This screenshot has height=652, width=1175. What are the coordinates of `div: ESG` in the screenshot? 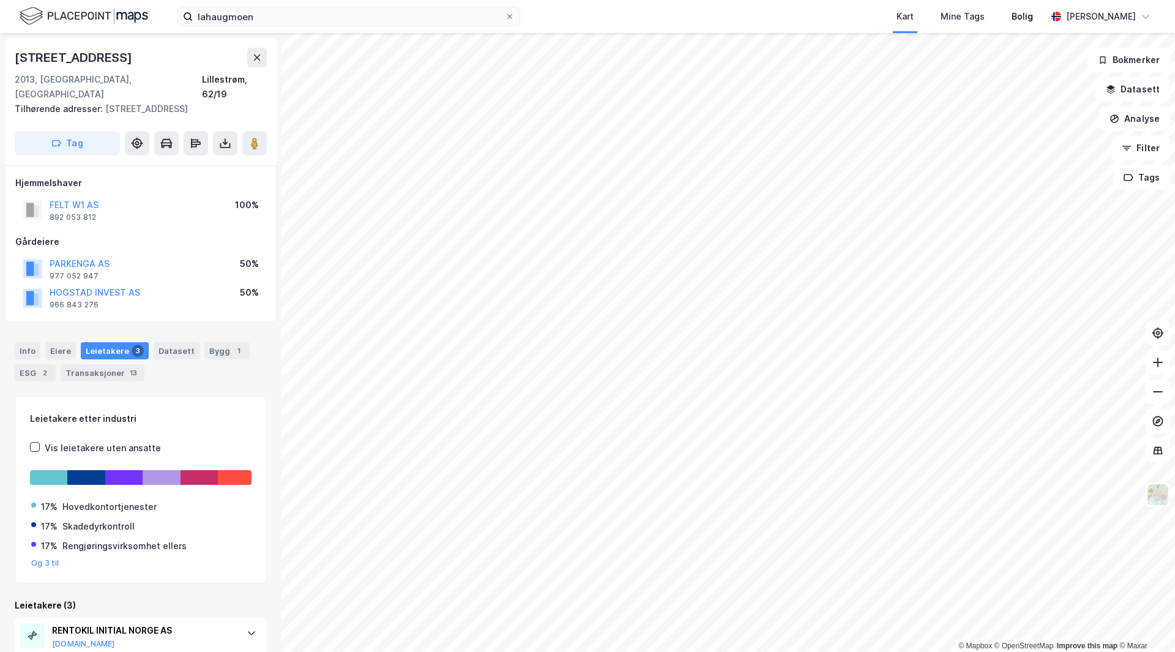 It's located at (35, 373).